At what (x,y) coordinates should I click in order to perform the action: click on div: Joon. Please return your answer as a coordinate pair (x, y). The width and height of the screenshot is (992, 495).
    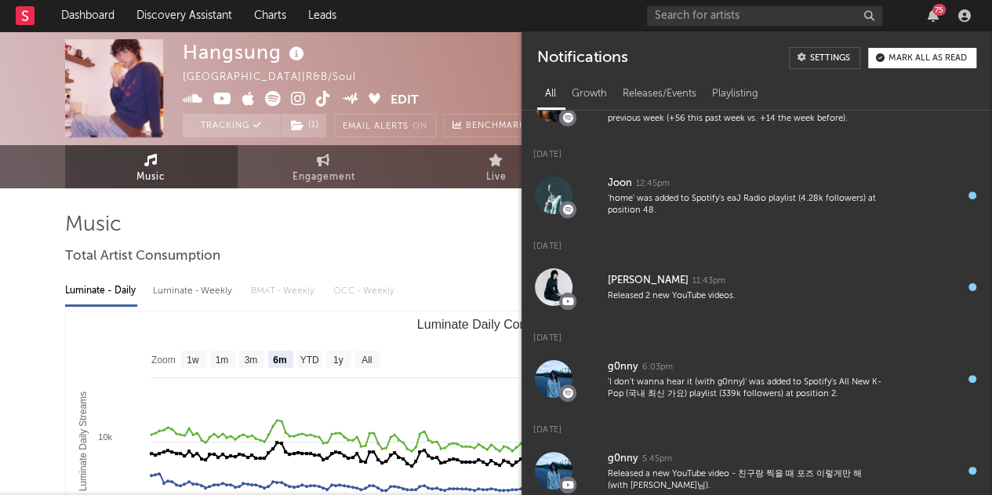
    Looking at the image, I should click on (619, 183).